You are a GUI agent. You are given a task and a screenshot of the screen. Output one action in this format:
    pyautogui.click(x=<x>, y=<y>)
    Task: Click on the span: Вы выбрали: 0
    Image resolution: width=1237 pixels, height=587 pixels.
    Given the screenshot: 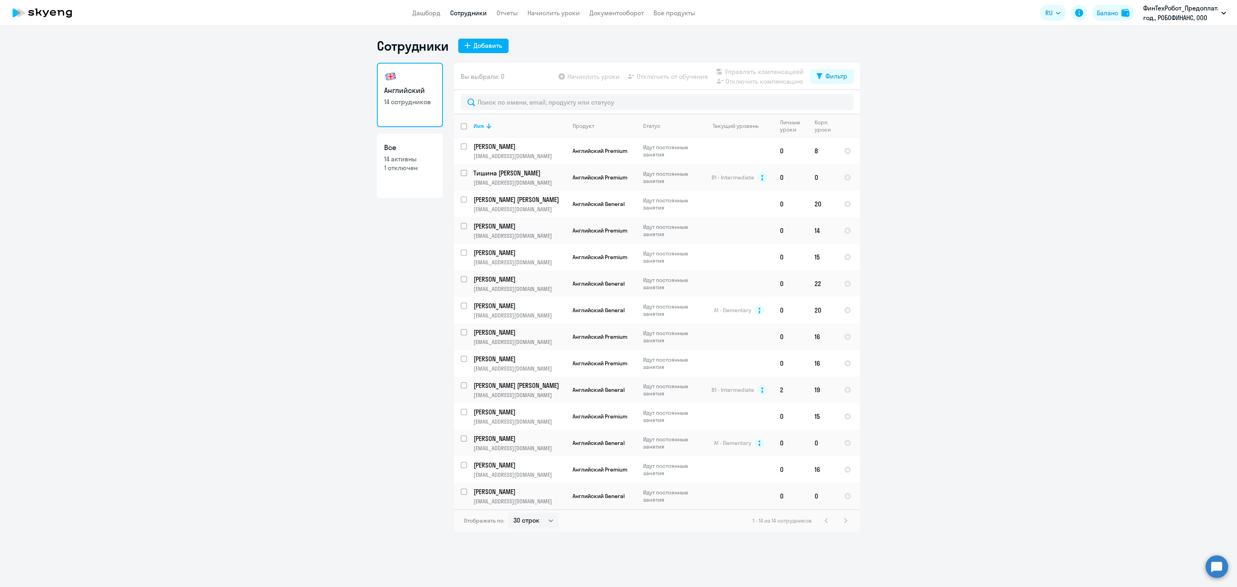 What is the action you would take?
    pyautogui.click(x=482, y=76)
    